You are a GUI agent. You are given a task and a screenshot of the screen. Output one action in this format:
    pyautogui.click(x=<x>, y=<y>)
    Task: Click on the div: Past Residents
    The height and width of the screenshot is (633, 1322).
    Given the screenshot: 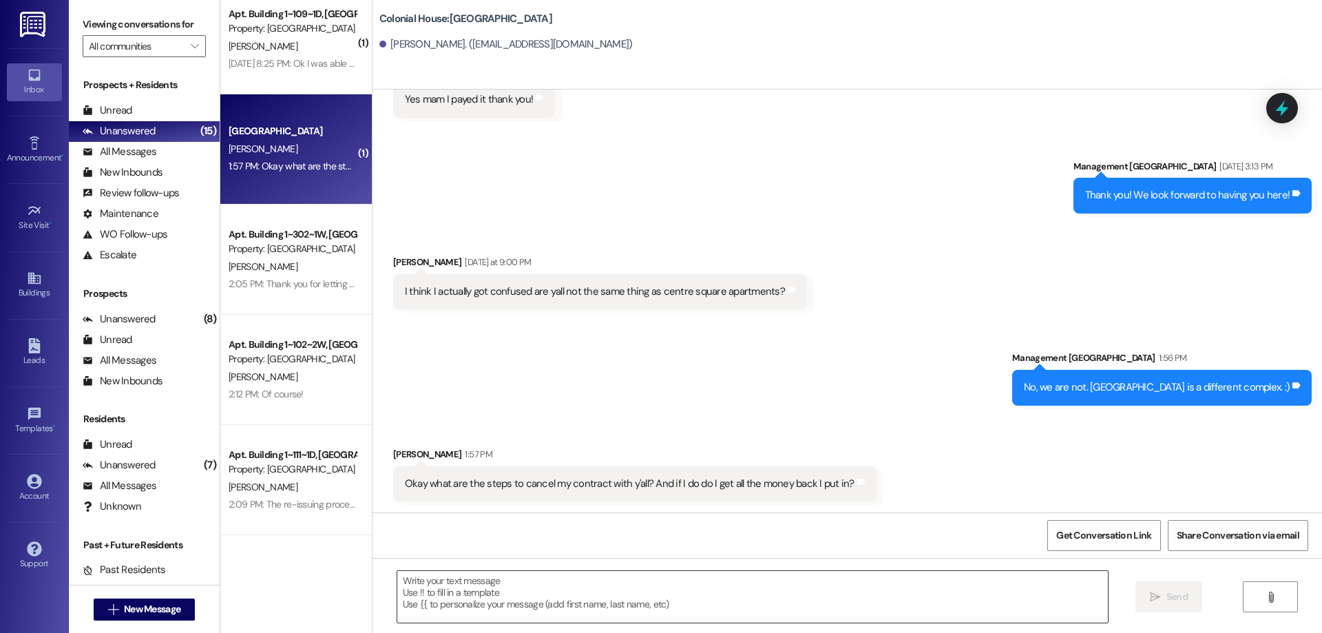 What is the action you would take?
    pyautogui.click(x=124, y=569)
    